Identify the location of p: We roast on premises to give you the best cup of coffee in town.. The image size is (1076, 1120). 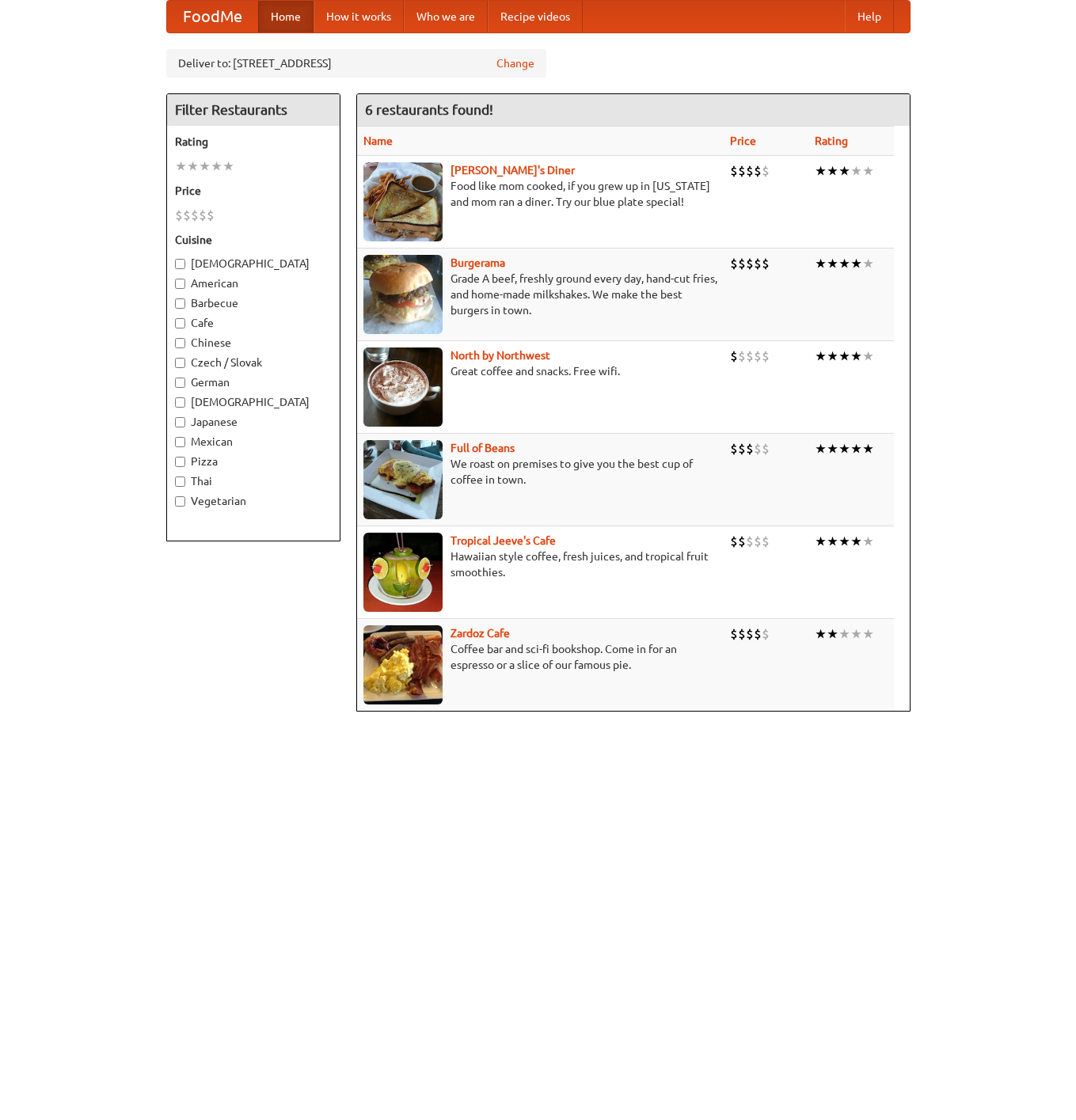
(540, 472).